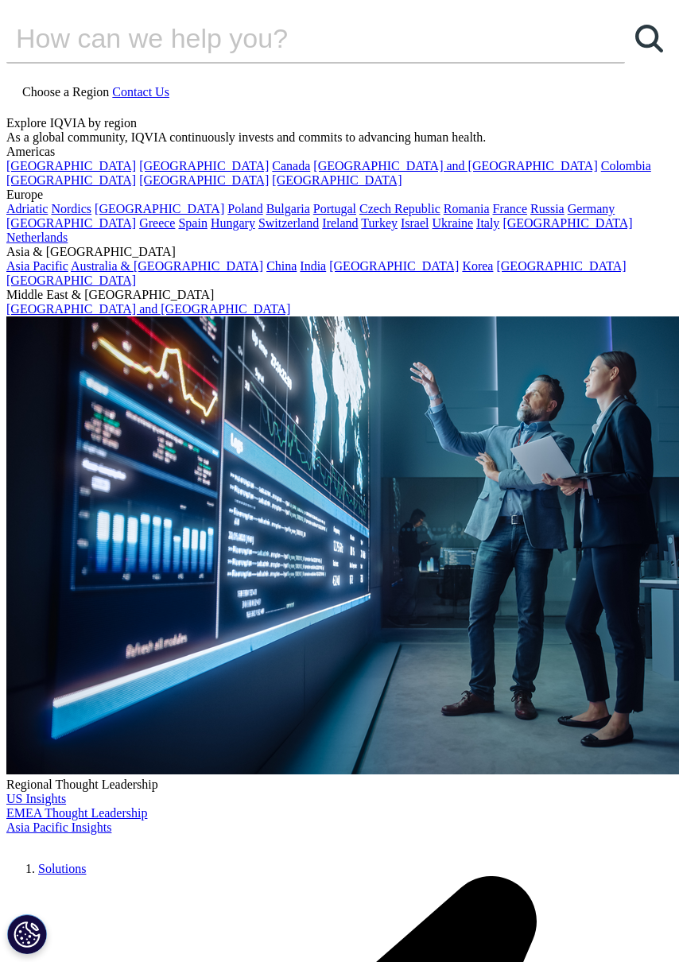 Image resolution: width=679 pixels, height=962 pixels. What do you see at coordinates (340, 152) in the screenshot?
I see `div: Americas` at bounding box center [340, 152].